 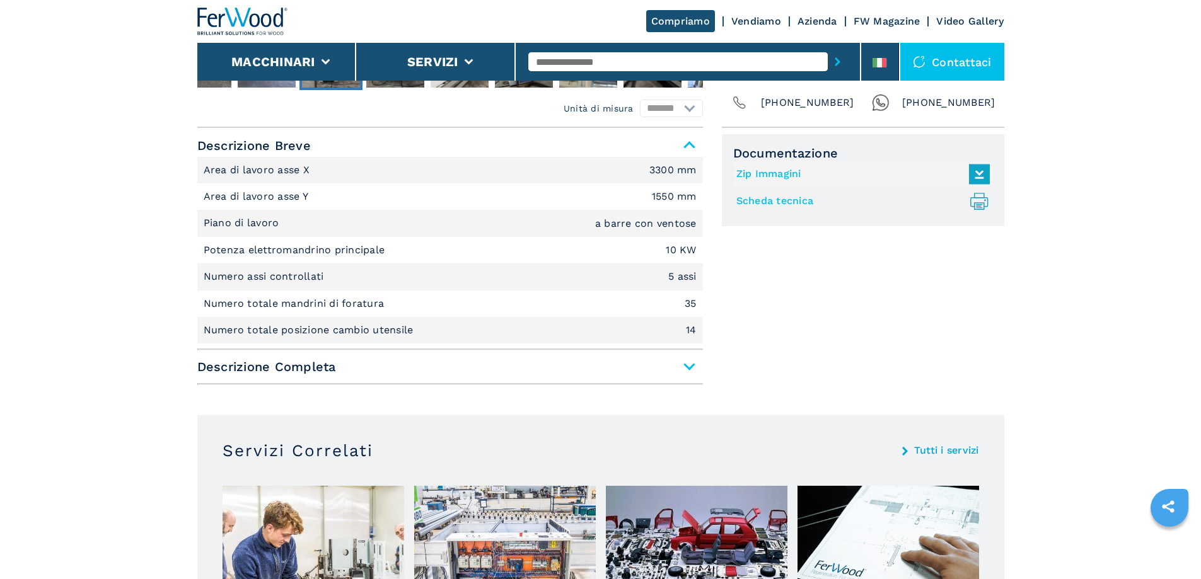 I want to click on div: Contattaci, so click(x=952, y=62).